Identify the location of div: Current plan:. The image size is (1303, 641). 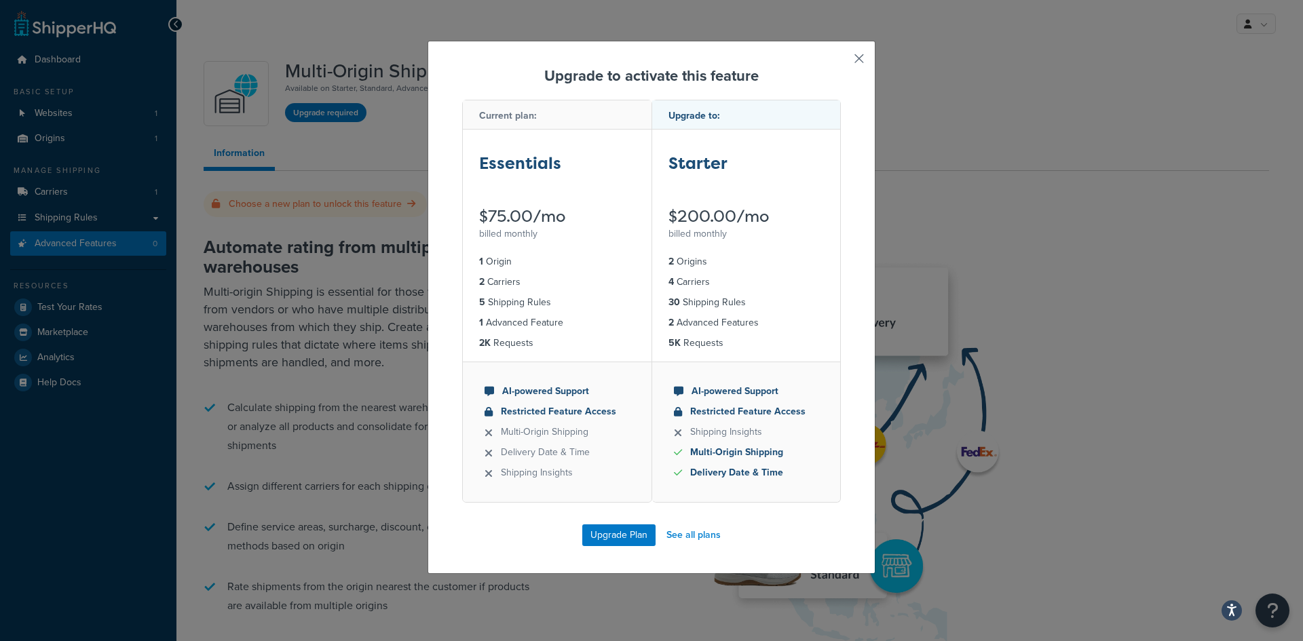
(557, 115).